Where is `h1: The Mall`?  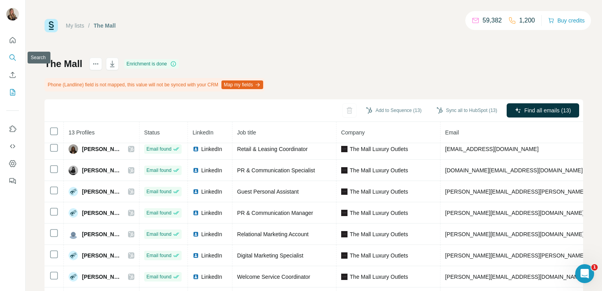
h1: The Mall is located at coordinates (63, 64).